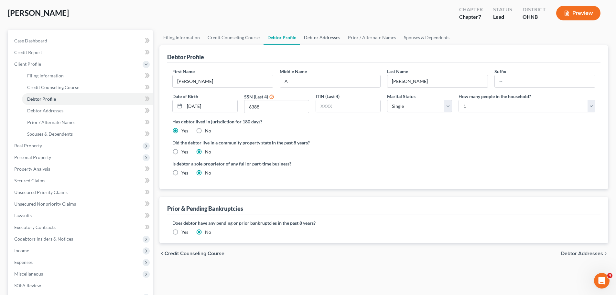 Image resolution: width=616 pixels, height=295 pixels. I want to click on div: Status, so click(503, 9).